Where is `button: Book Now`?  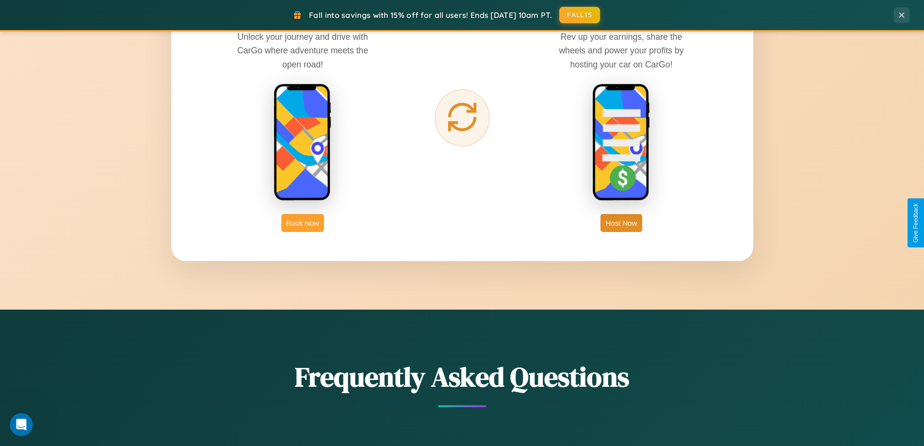 button: Book Now is located at coordinates (303, 223).